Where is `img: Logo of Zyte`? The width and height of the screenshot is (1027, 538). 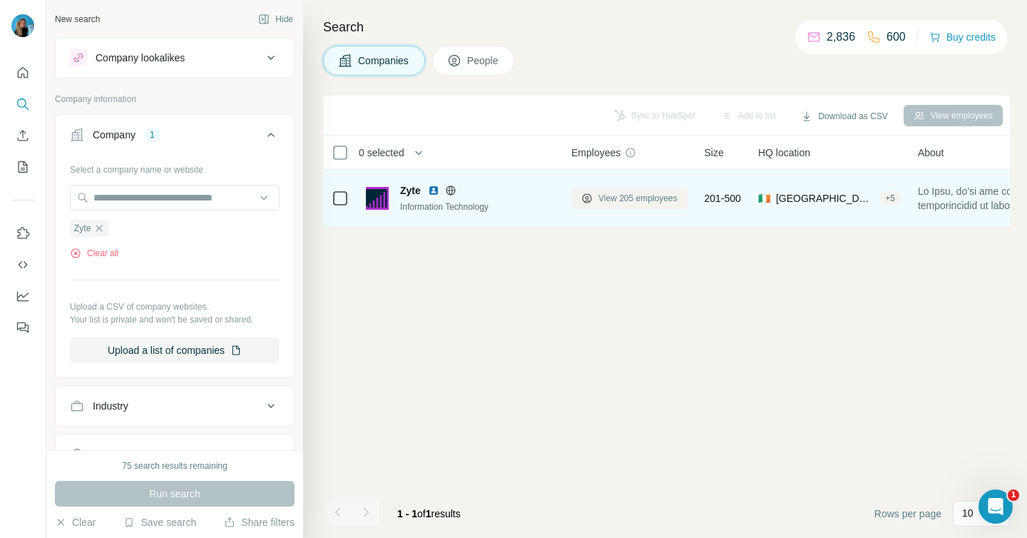
img: Logo of Zyte is located at coordinates (377, 198).